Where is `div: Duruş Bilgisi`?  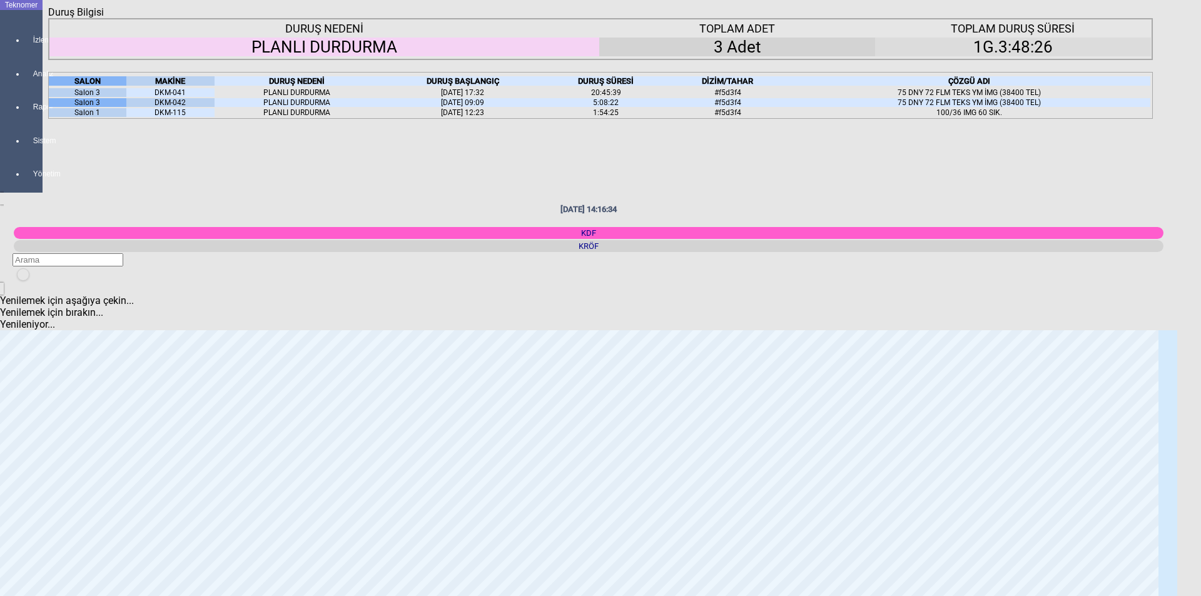 div: Duruş Bilgisi is located at coordinates (79, 12).